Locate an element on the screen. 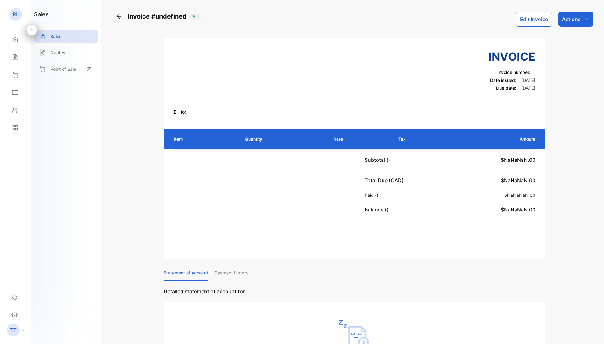 Image resolution: width=604 pixels, height=344 pixels. p: Bill to: is located at coordinates (180, 112).